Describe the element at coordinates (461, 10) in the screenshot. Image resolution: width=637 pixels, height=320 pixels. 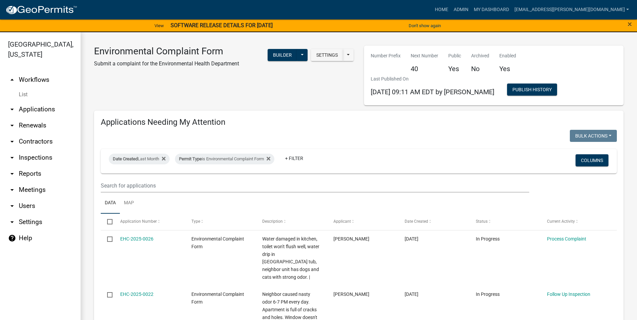
I see `a: Admin` at that location.